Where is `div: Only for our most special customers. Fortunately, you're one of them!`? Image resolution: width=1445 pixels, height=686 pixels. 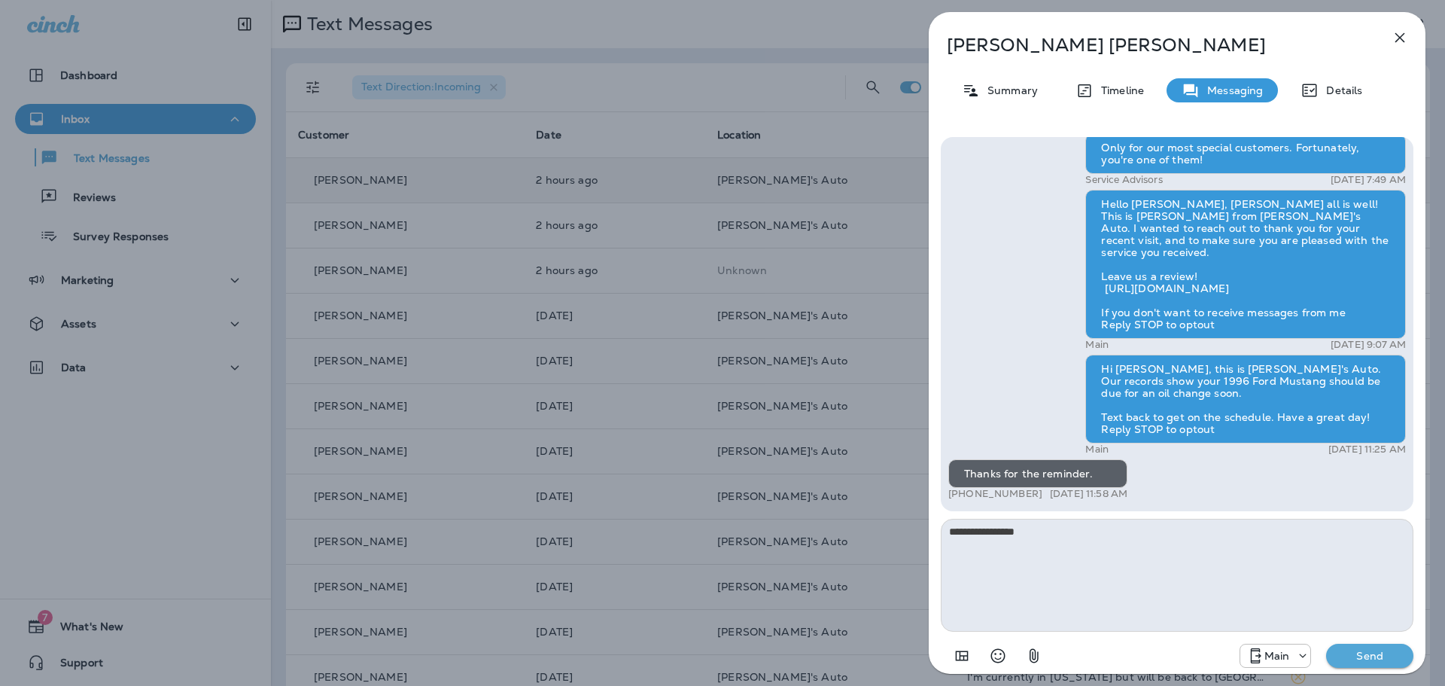 div: Only for our most special customers. Fortunately, you're one of them! is located at coordinates (1246, 154).